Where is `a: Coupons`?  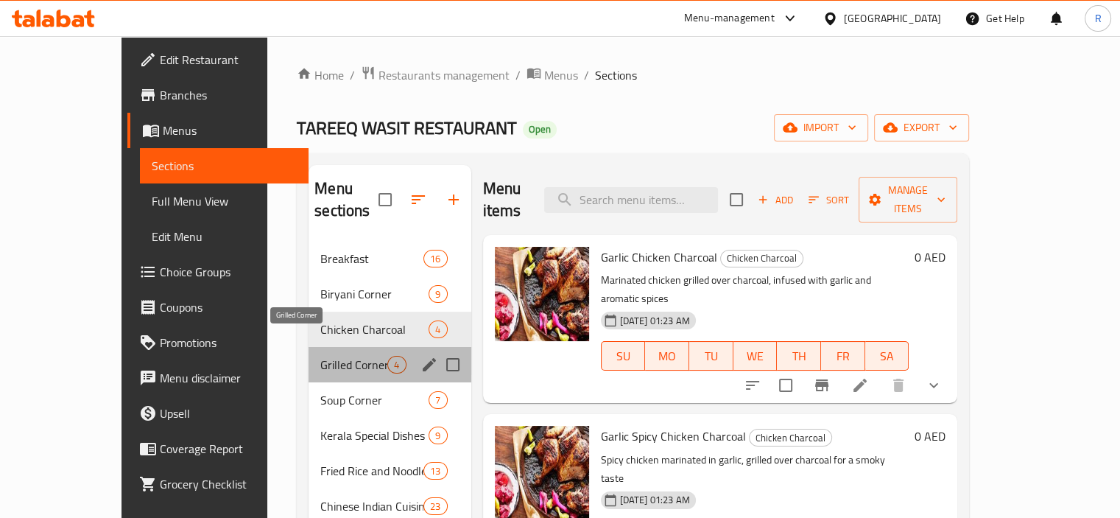
a: Coupons is located at coordinates (218, 307).